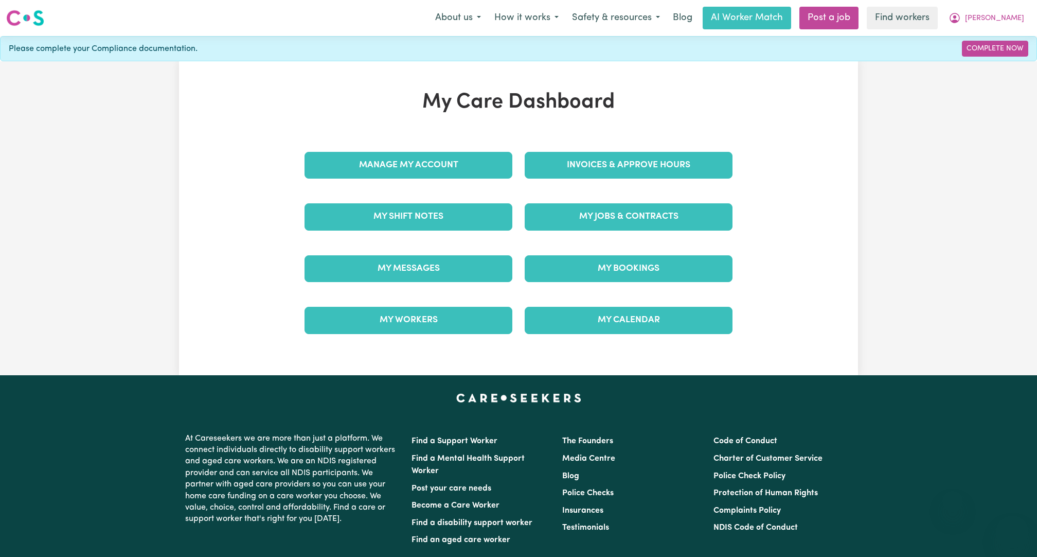  I want to click on a: My Messages, so click(408, 269).